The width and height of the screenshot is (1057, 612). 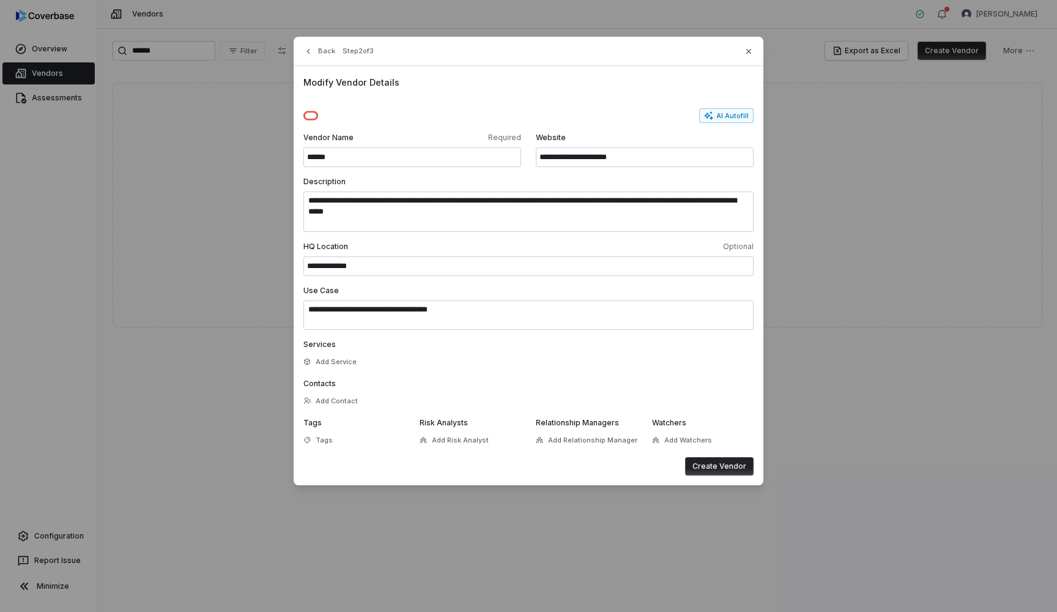 I want to click on span: Vendor Name, so click(x=357, y=138).